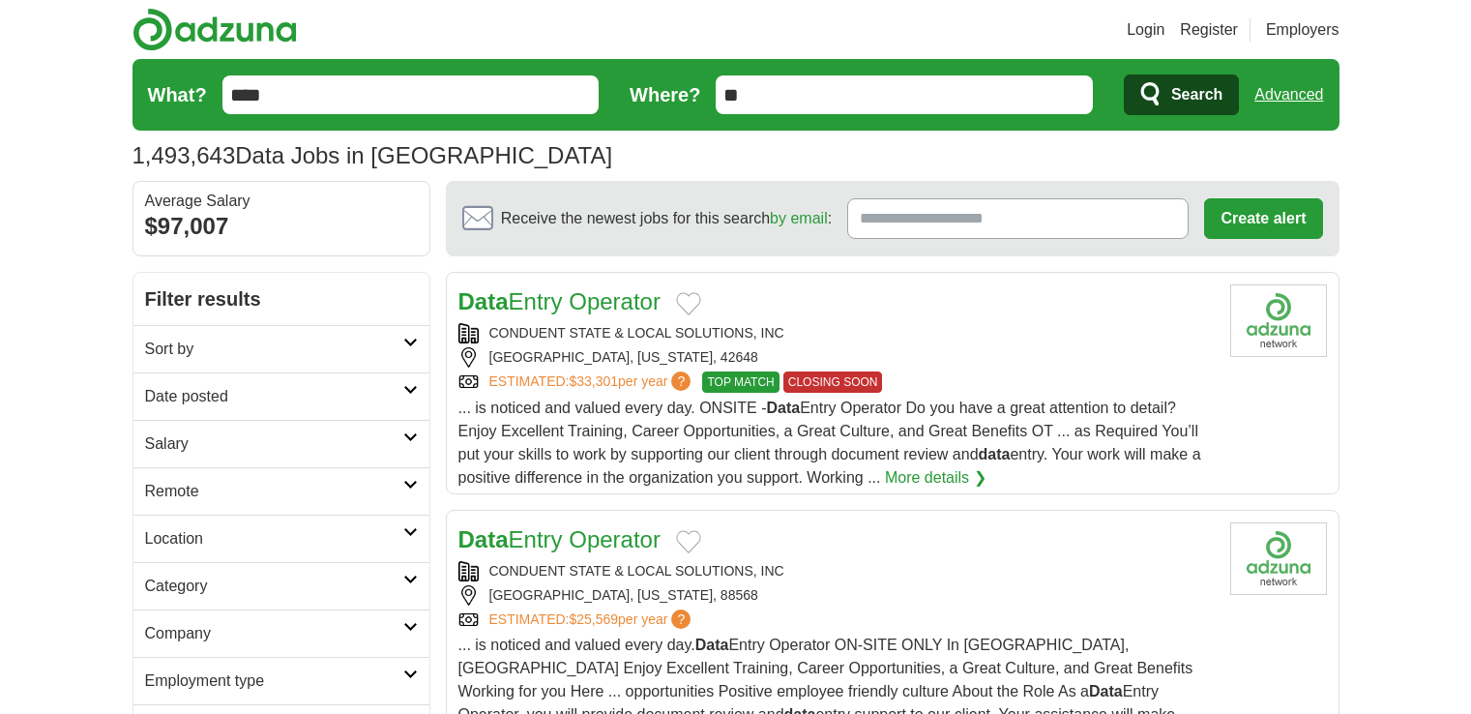 Image resolution: width=1471 pixels, height=714 pixels. What do you see at coordinates (274, 349) in the screenshot?
I see `h2: Sort by` at bounding box center [274, 349].